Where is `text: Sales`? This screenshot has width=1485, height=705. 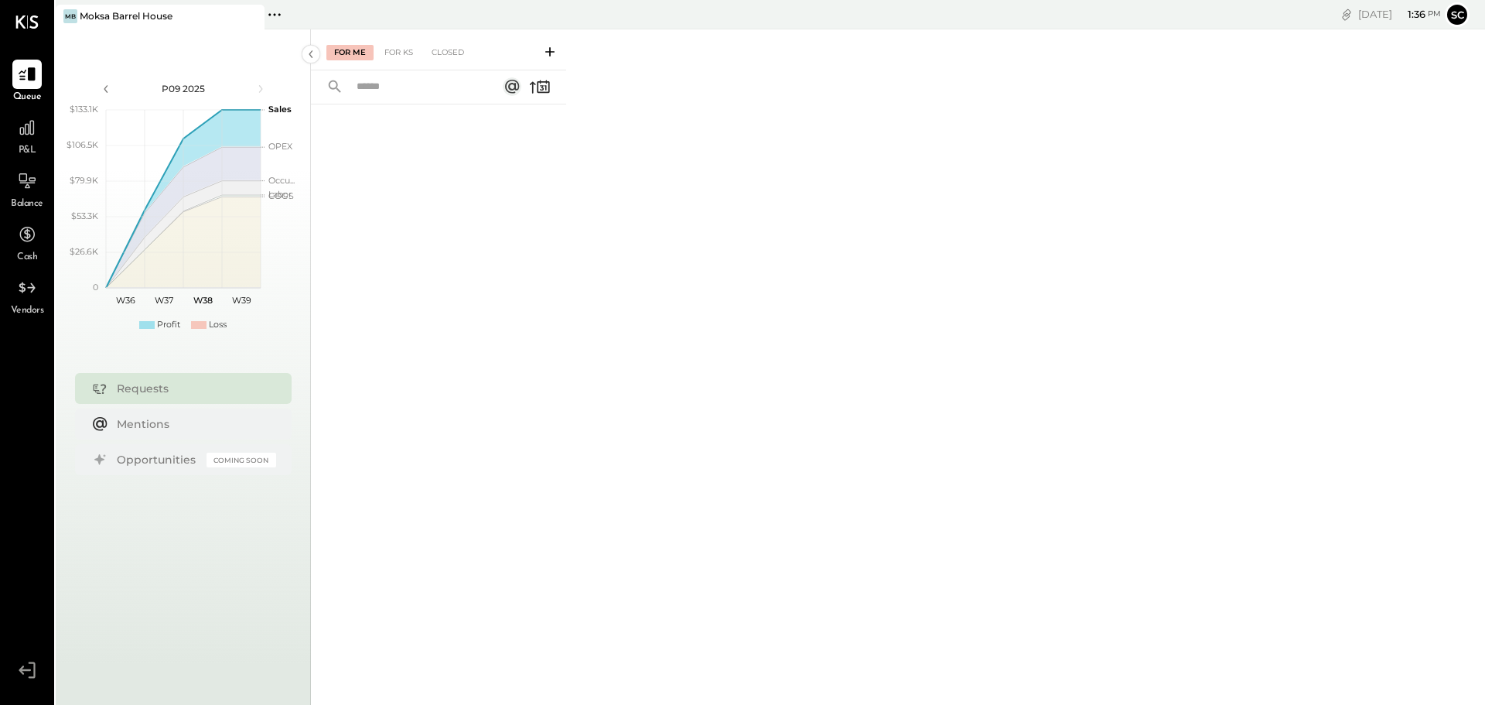
text: Sales is located at coordinates (280, 109).